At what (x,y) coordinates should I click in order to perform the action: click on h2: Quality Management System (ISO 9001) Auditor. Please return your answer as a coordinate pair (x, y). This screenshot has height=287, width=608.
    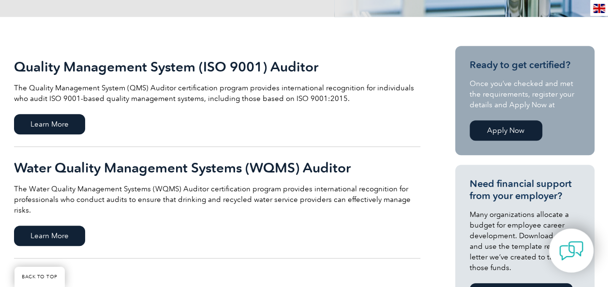
    Looking at the image, I should click on (217, 67).